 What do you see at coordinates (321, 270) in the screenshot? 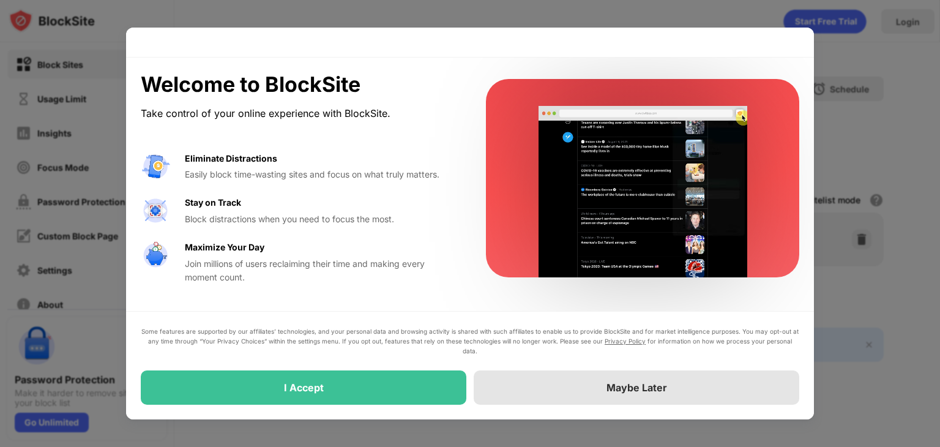
I see `div: Join millions of users reclaiming their time and making every moment count.` at bounding box center [321, 270].